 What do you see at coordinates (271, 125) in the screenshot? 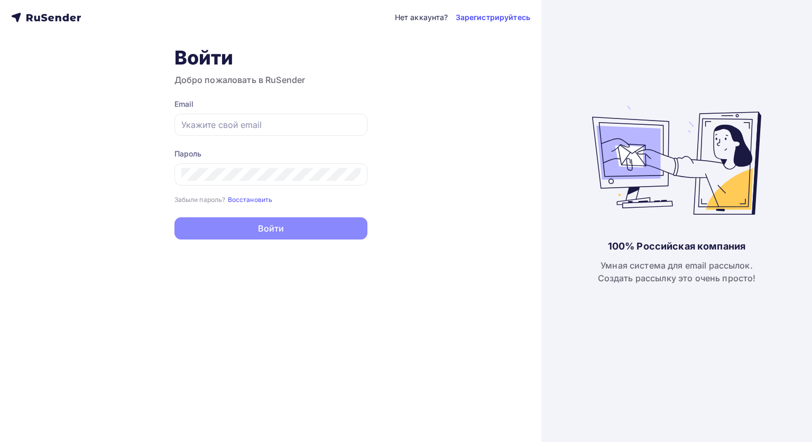
I see `input: Укажите свой email` at bounding box center [271, 125].